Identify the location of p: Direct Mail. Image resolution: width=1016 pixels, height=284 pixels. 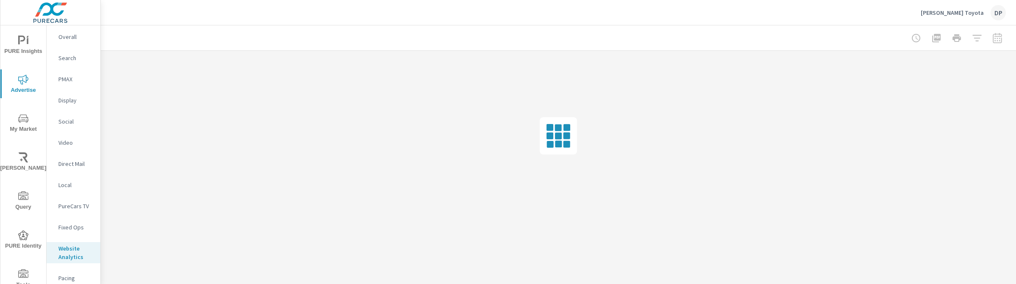
(76, 164).